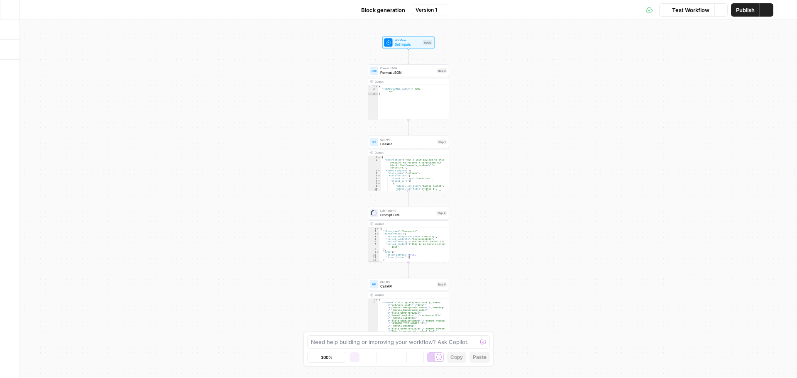  I want to click on button: Copy, so click(457, 357).